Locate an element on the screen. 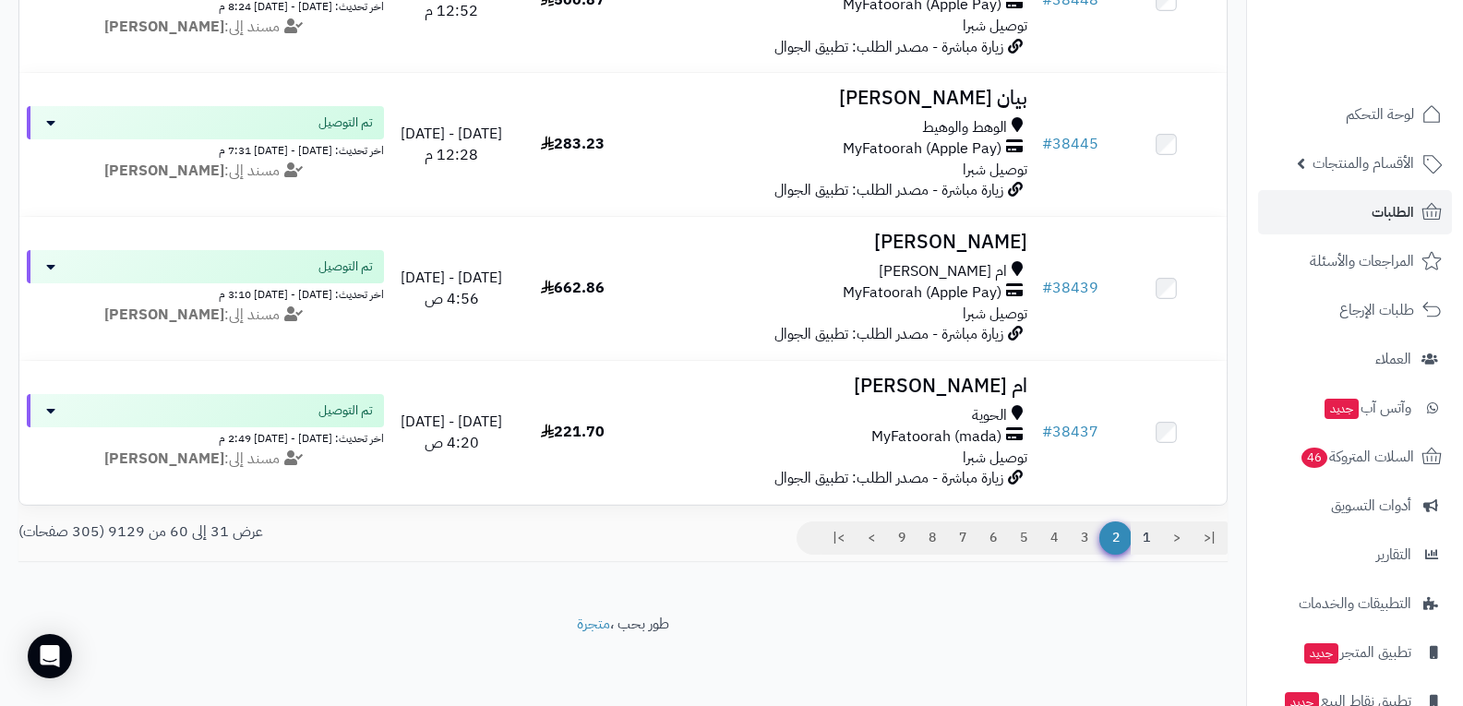  a: 6 is located at coordinates (993, 538).